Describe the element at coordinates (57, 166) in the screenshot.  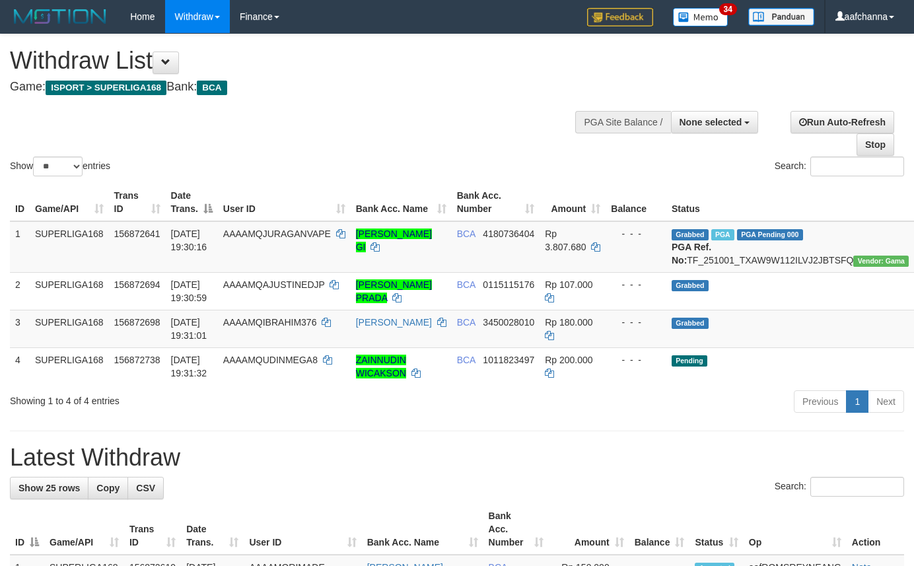
I see `select: Showentries` at that location.